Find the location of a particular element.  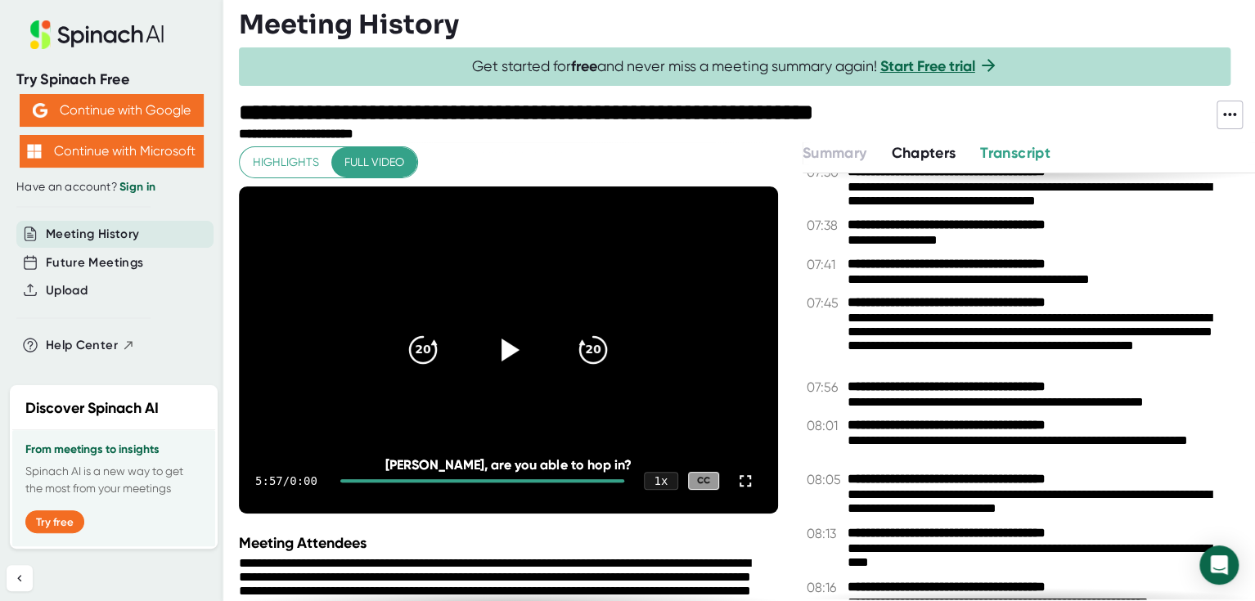

span: Chapters is located at coordinates (923, 153).